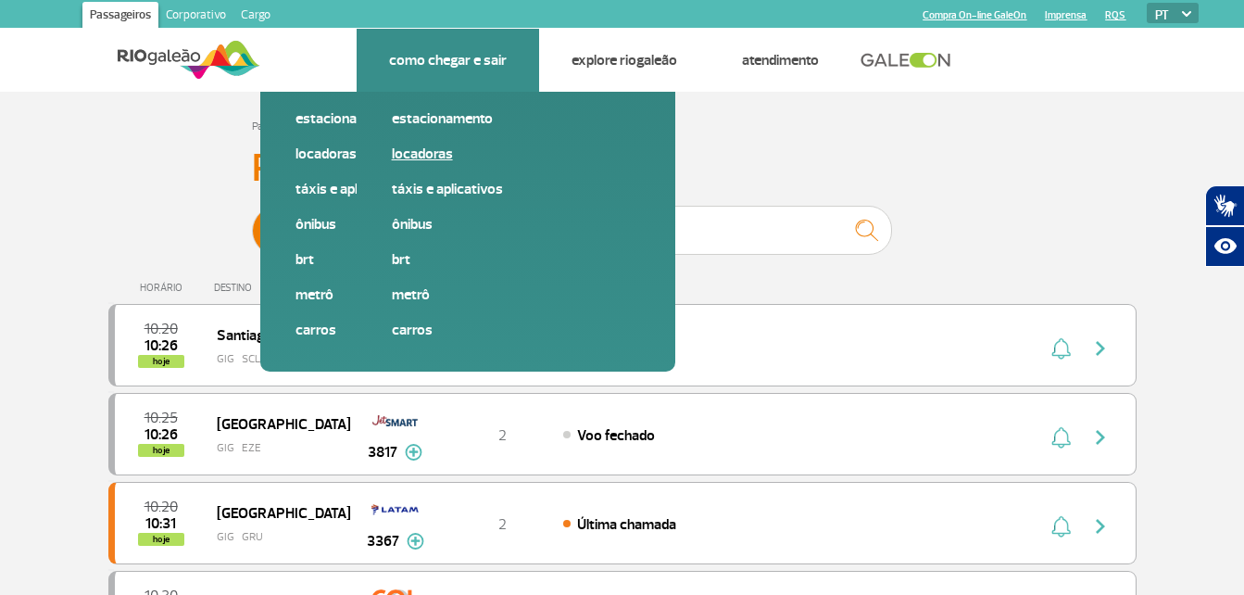 The image size is (1244, 595). Describe the element at coordinates (383, 452) in the screenshot. I see `span: 3817` at that location.